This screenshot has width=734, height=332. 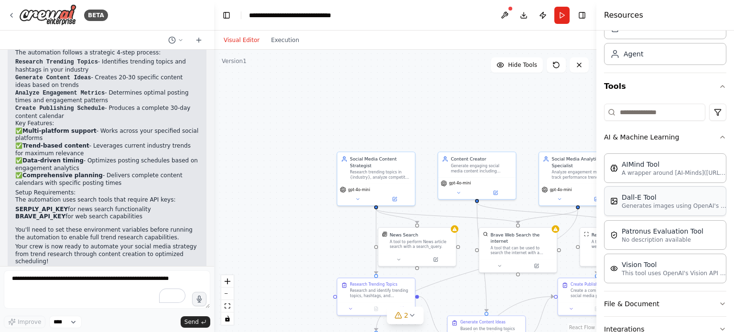 I want to click on code: Create Publishing Schedule, so click(x=60, y=108).